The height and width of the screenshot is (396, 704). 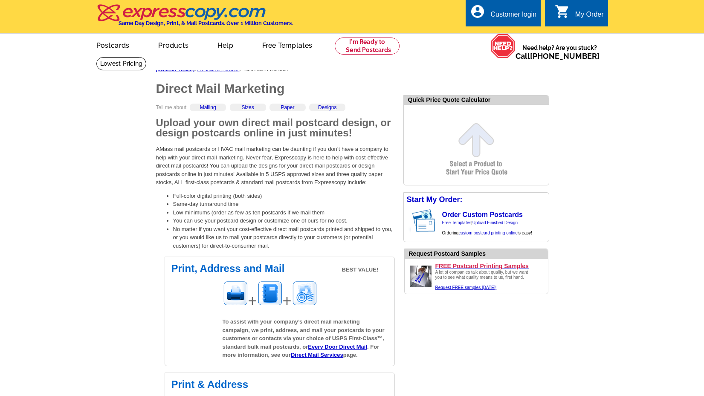 I want to click on a: Order Custom Postcards, so click(x=482, y=214).